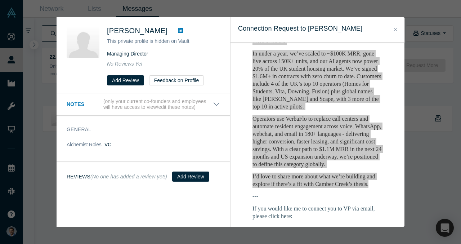 Image resolution: width=461 pixels, height=244 pixels. I want to click on span: Managing Director, so click(127, 54).